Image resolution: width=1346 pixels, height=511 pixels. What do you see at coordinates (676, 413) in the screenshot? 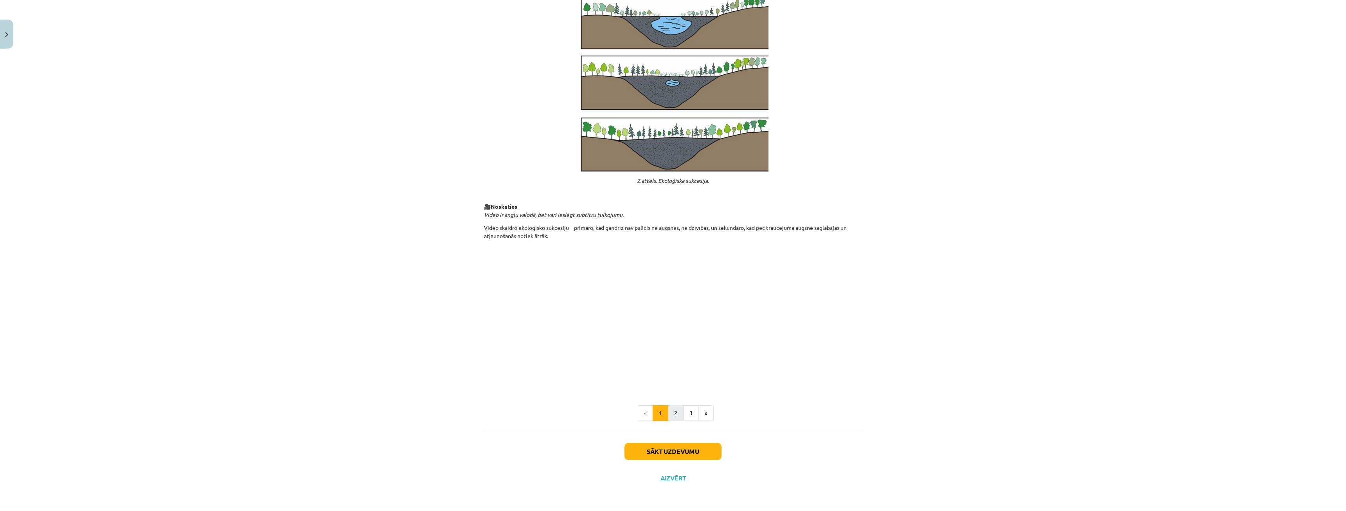
I see `button: 2` at bounding box center [676, 413].